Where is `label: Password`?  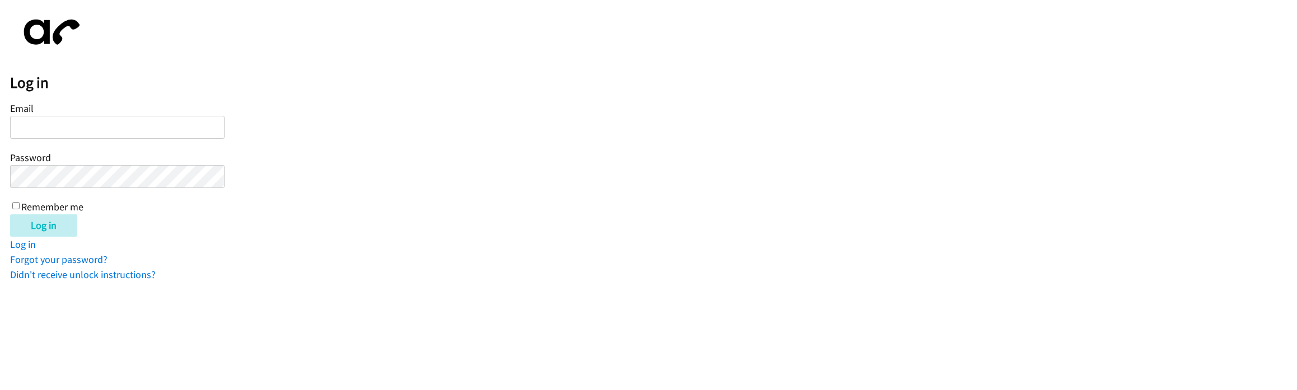
label: Password is located at coordinates (30, 157).